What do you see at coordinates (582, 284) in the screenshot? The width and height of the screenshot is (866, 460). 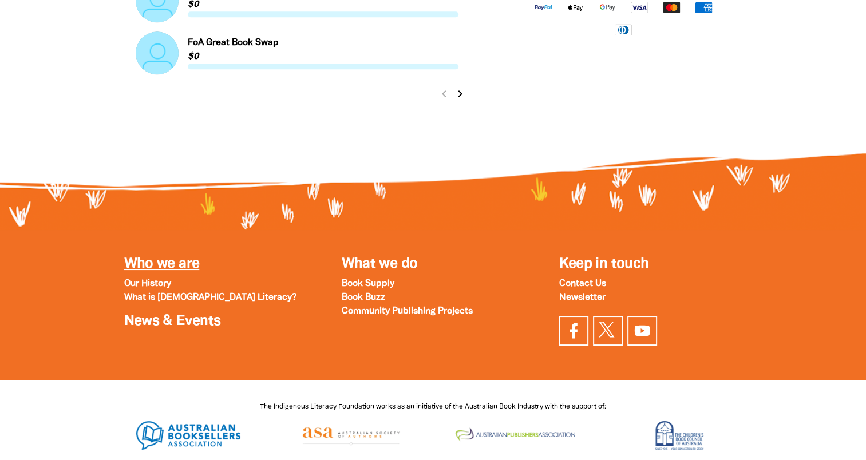 I see `strong: Contact Us` at bounding box center [582, 284].